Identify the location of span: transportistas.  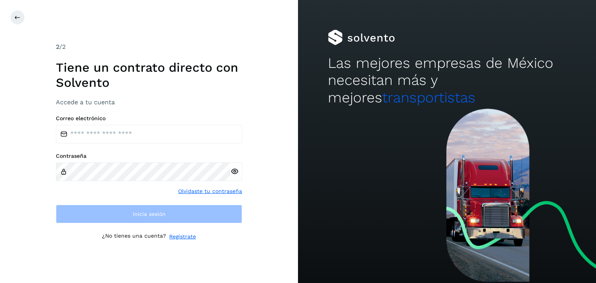
(429, 97).